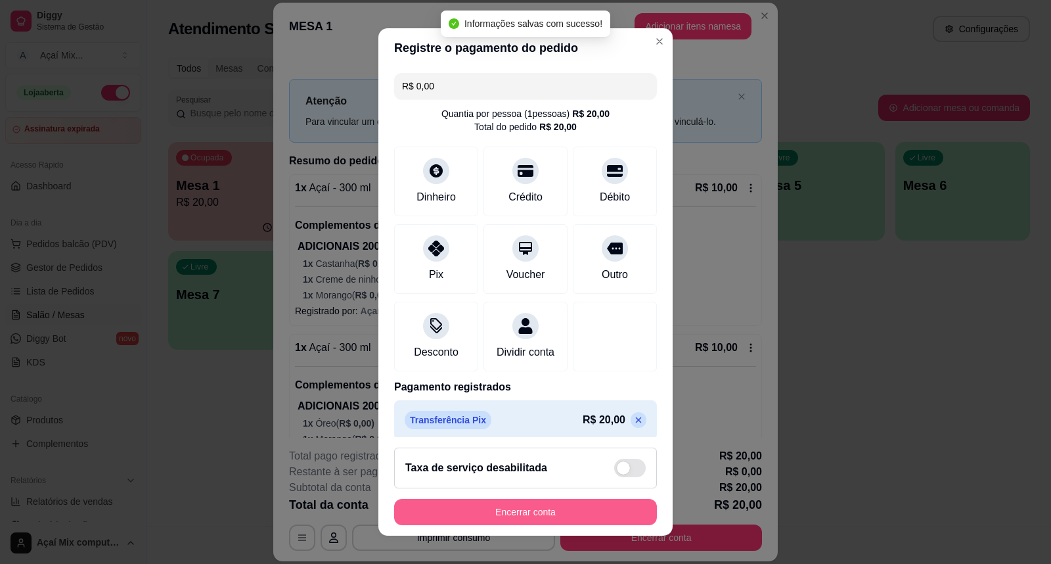 The image size is (1051, 564). What do you see at coordinates (436, 197) in the screenshot?
I see `div: Dinheiro` at bounding box center [436, 197].